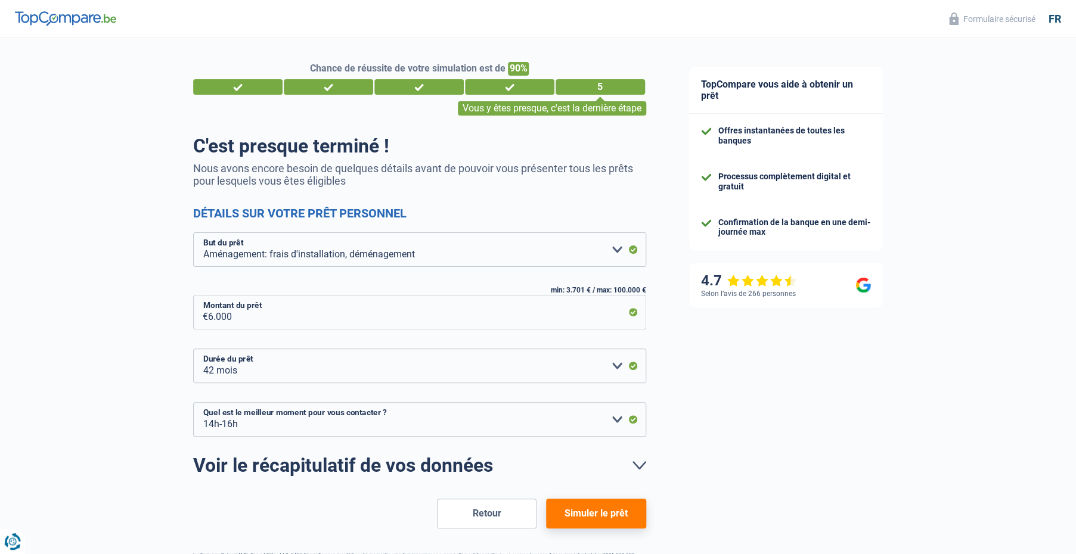 The height and width of the screenshot is (554, 1076). Describe the element at coordinates (328, 87) in the screenshot. I see `div: 2` at that location.